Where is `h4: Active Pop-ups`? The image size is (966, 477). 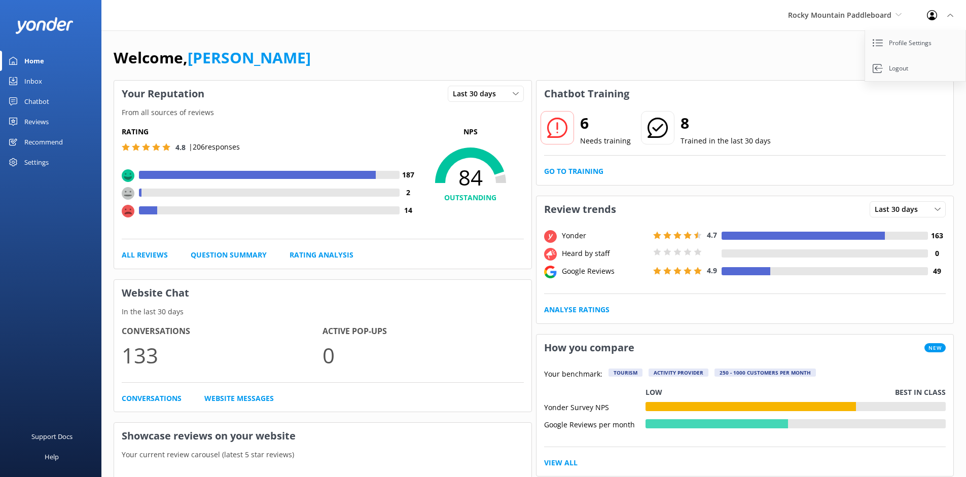 h4: Active Pop-ups is located at coordinates (423, 332).